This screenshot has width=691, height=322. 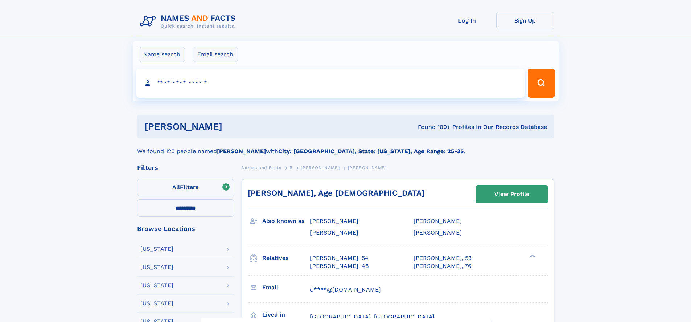 I want to click on h3: Lived in, so click(x=286, y=314).